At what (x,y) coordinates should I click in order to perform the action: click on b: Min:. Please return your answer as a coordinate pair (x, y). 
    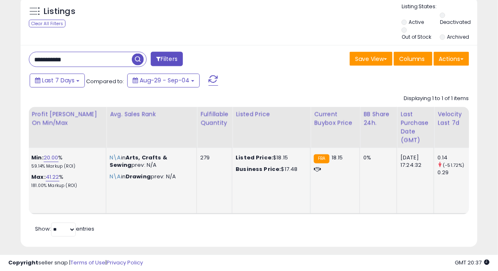
    Looking at the image, I should click on (37, 158).